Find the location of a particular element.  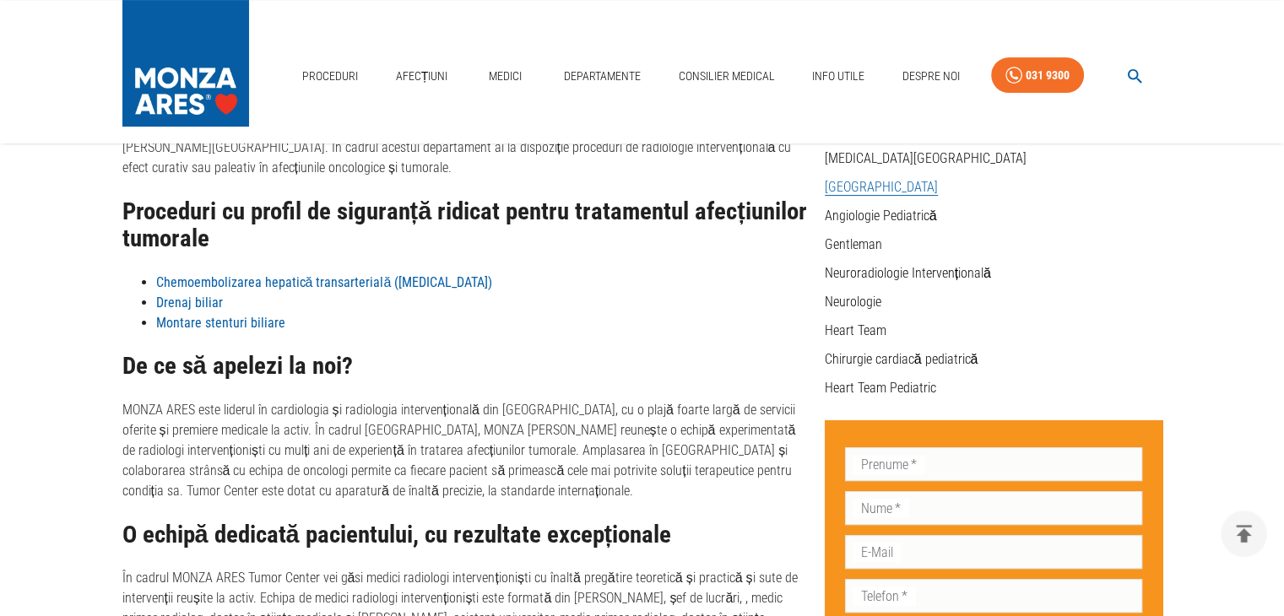

a: Montare stenturi biliare is located at coordinates (220, 323).